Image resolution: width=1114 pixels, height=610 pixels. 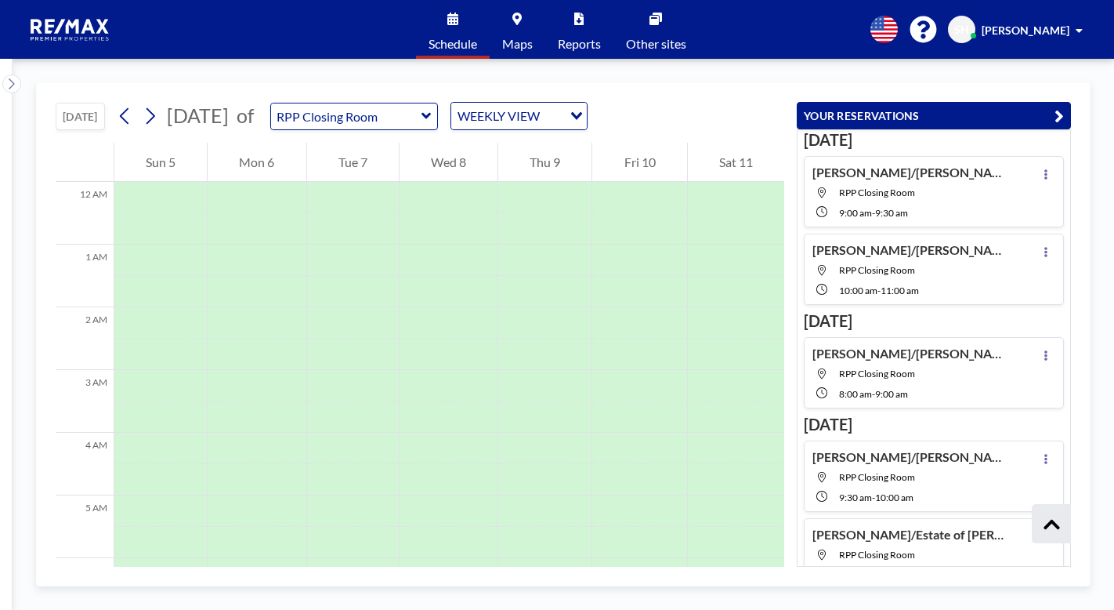 I want to click on span: Maps, so click(x=517, y=44).